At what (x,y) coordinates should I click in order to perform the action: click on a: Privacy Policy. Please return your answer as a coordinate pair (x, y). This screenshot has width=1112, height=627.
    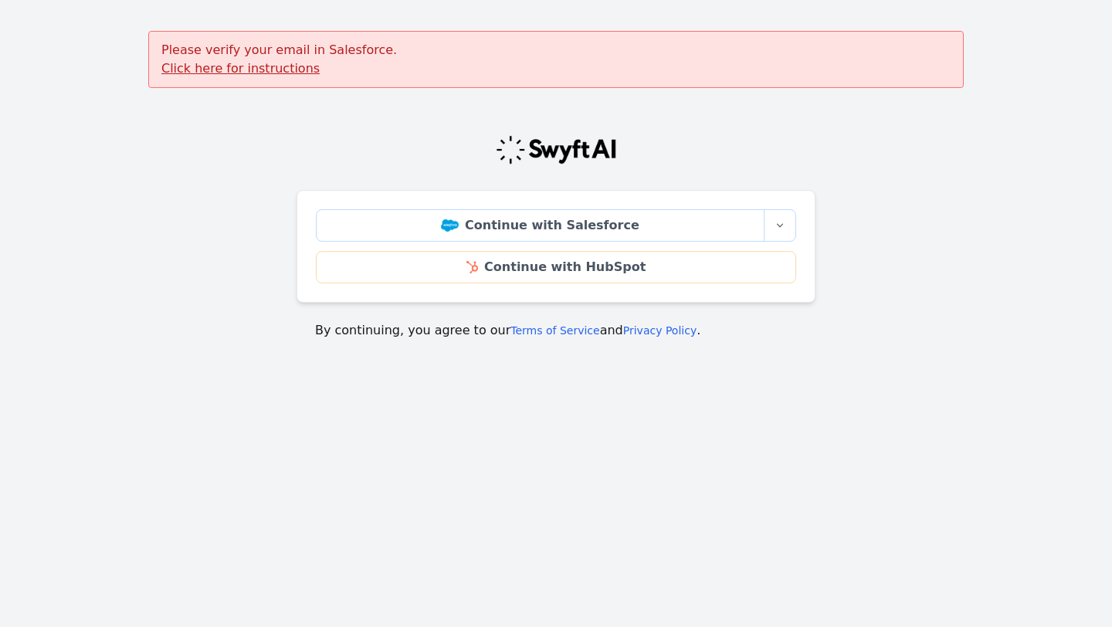
    Looking at the image, I should click on (660, 331).